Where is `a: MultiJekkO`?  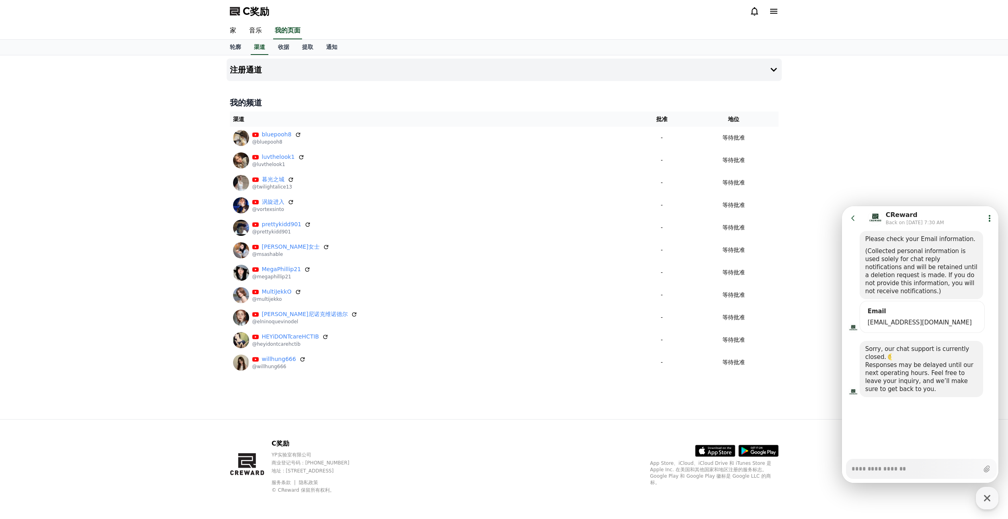
a: MultiJekkO is located at coordinates (277, 292).